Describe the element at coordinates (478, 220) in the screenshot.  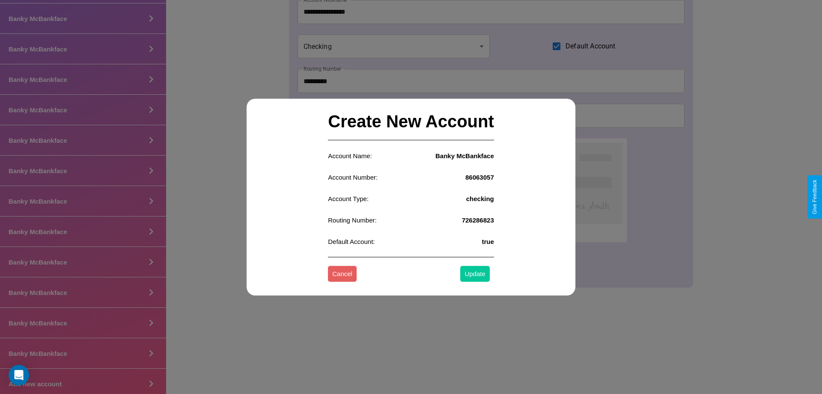
I see `h4: 726286823` at that location.